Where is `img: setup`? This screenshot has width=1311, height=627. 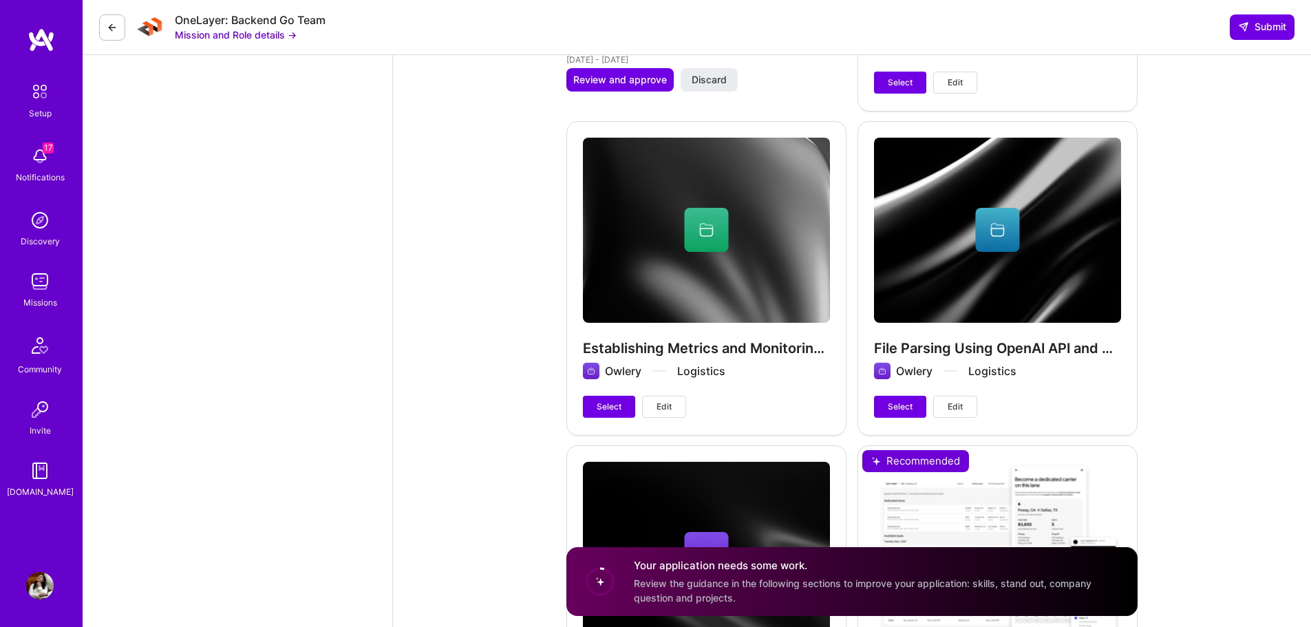 img: setup is located at coordinates (40, 92).